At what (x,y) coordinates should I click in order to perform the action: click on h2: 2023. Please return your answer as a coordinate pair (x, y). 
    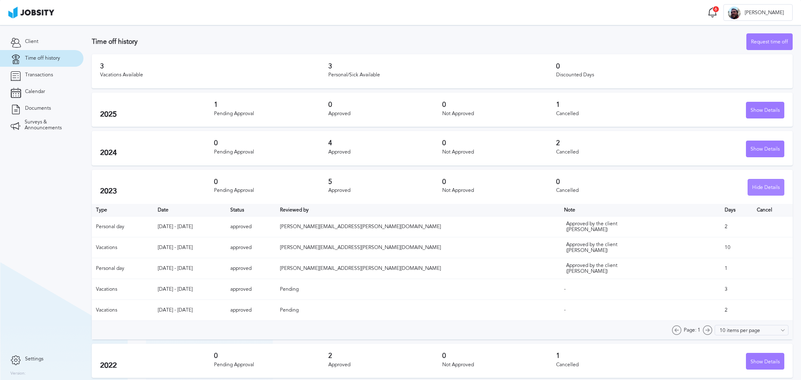
    Looking at the image, I should click on (157, 191).